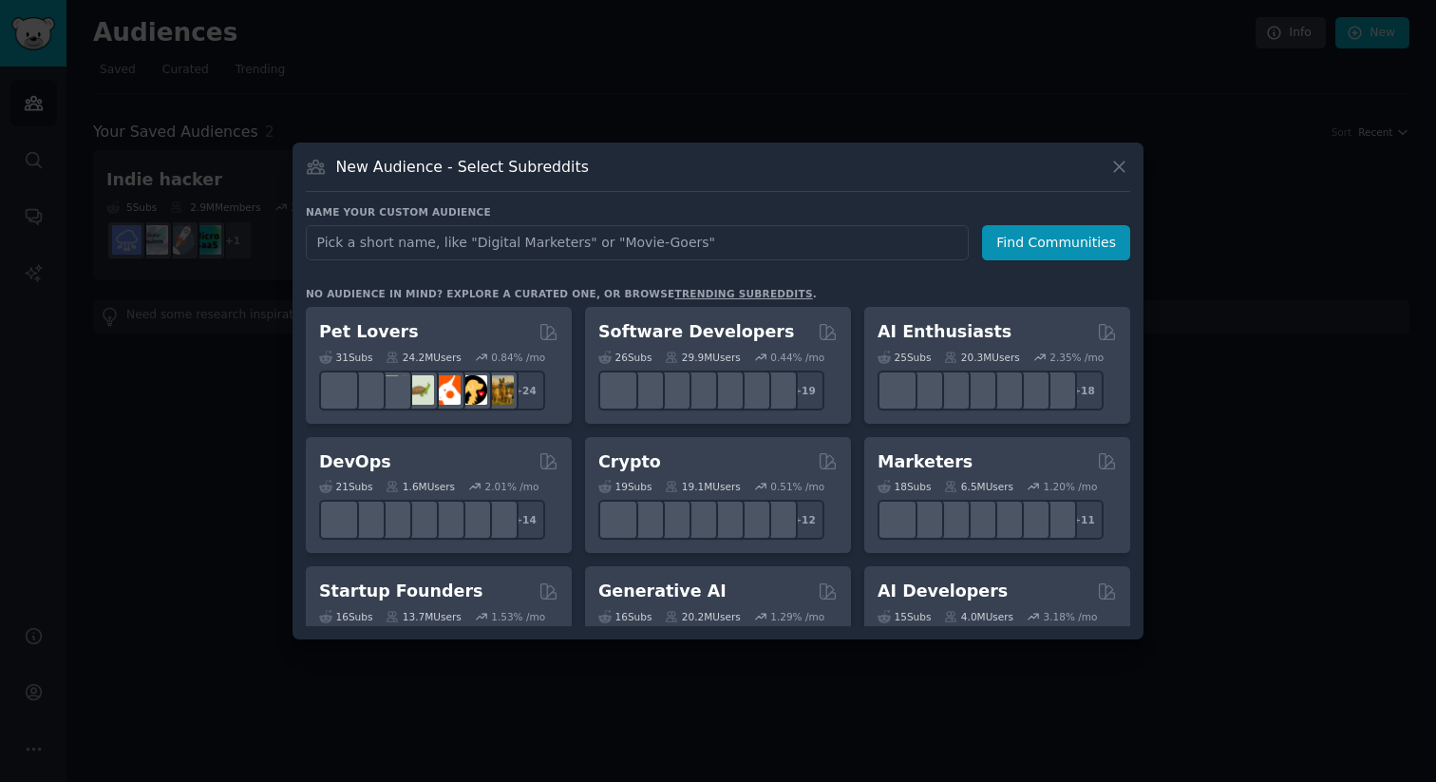 This screenshot has width=1436, height=782. Describe the element at coordinates (366, 520) in the screenshot. I see `img: AWS_Certified_Experts` at that location.